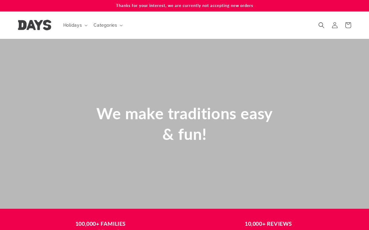  Describe the element at coordinates (35, 25) in the screenshot. I see `img: Days United` at that location.